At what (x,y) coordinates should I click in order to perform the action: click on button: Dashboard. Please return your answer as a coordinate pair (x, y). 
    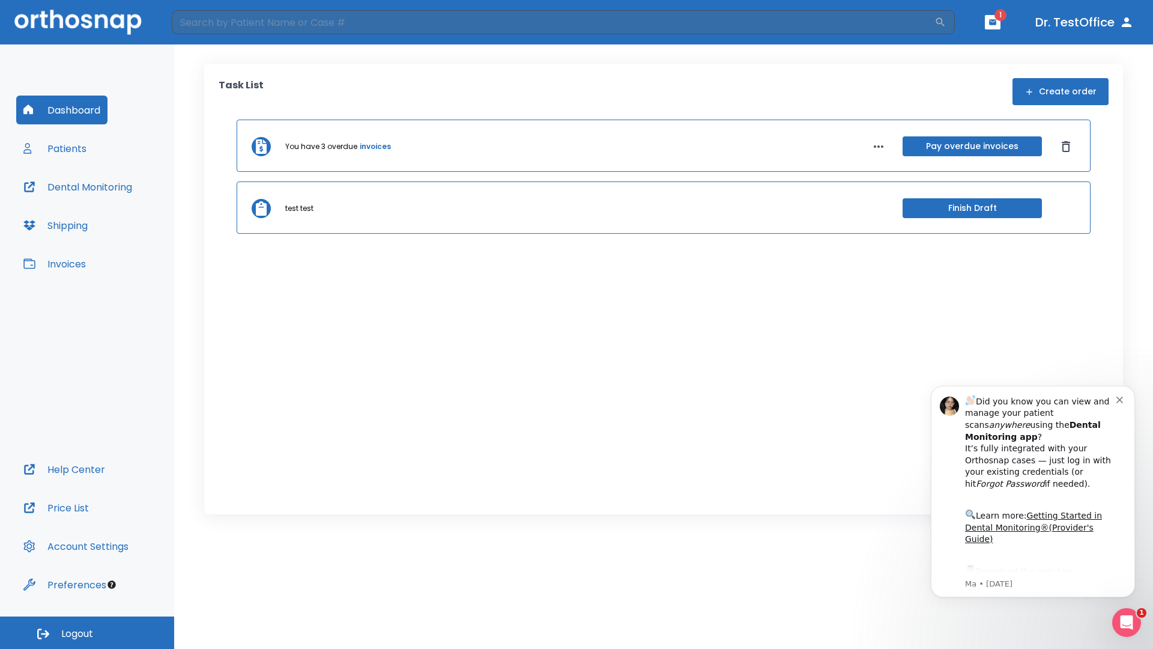
    Looking at the image, I should click on (62, 110).